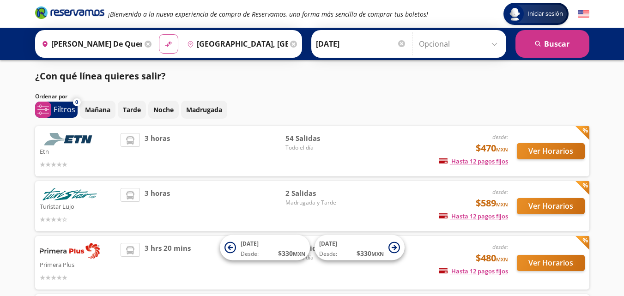 This screenshot has width=624, height=296. What do you see at coordinates (492, 203) in the screenshot?
I see `span: $589` at bounding box center [492, 203].